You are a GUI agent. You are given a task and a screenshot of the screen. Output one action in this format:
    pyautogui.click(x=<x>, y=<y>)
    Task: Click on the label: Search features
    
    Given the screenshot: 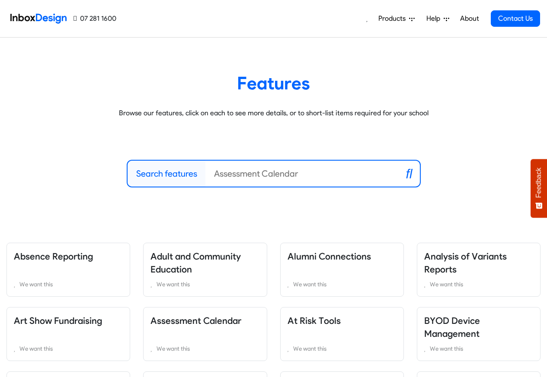 What is the action you would take?
    pyautogui.click(x=166, y=174)
    